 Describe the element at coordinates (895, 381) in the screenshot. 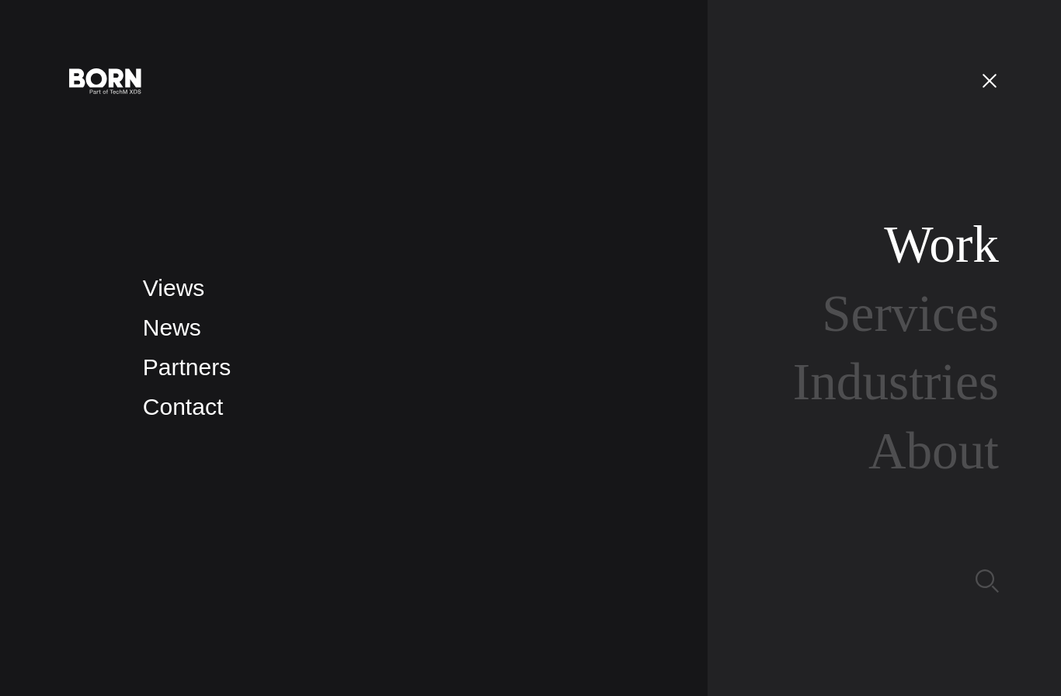

I see `a: Industries` at that location.